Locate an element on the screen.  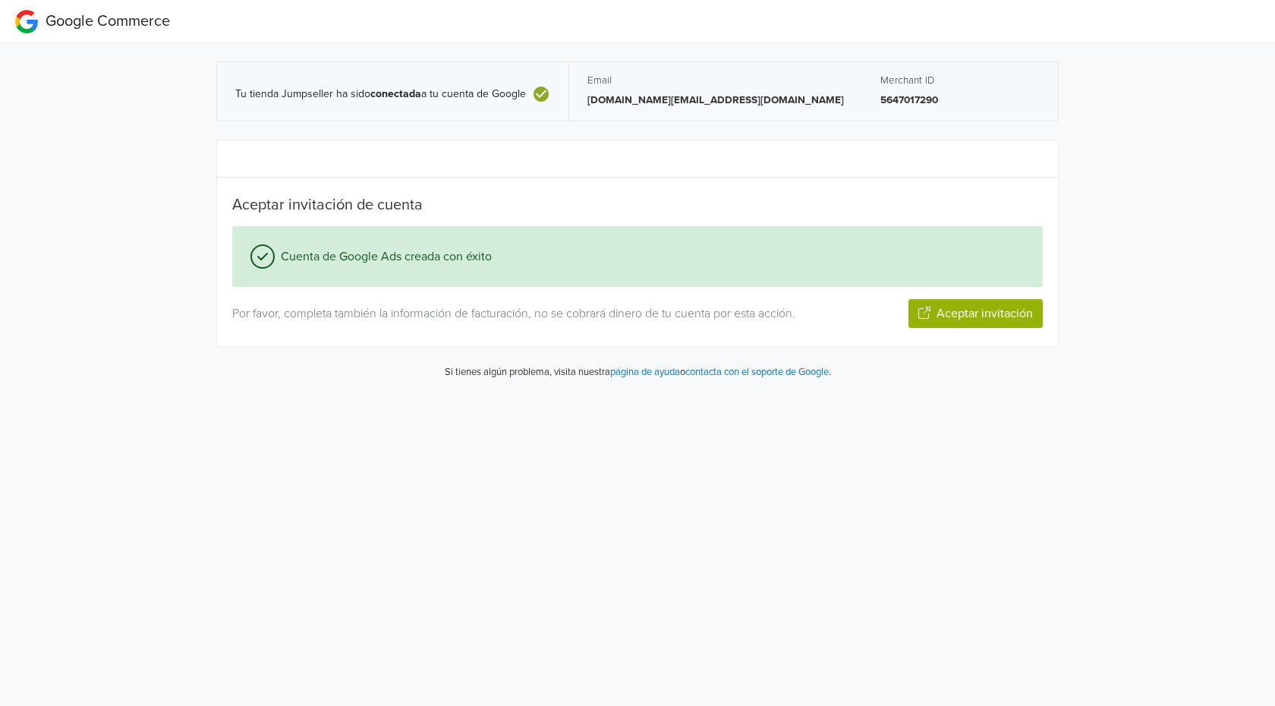
a: contacta con el soporte de Google is located at coordinates (757, 372).